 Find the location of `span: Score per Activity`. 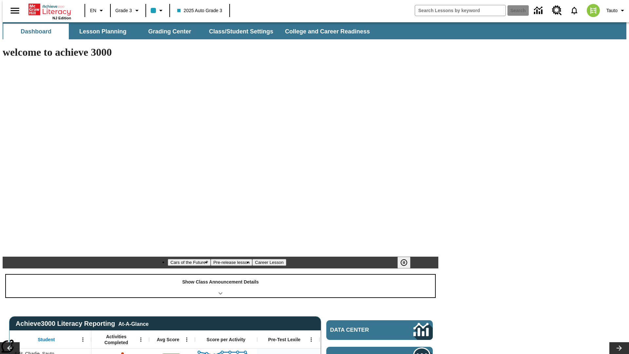

span: Score per Activity is located at coordinates (226, 340).